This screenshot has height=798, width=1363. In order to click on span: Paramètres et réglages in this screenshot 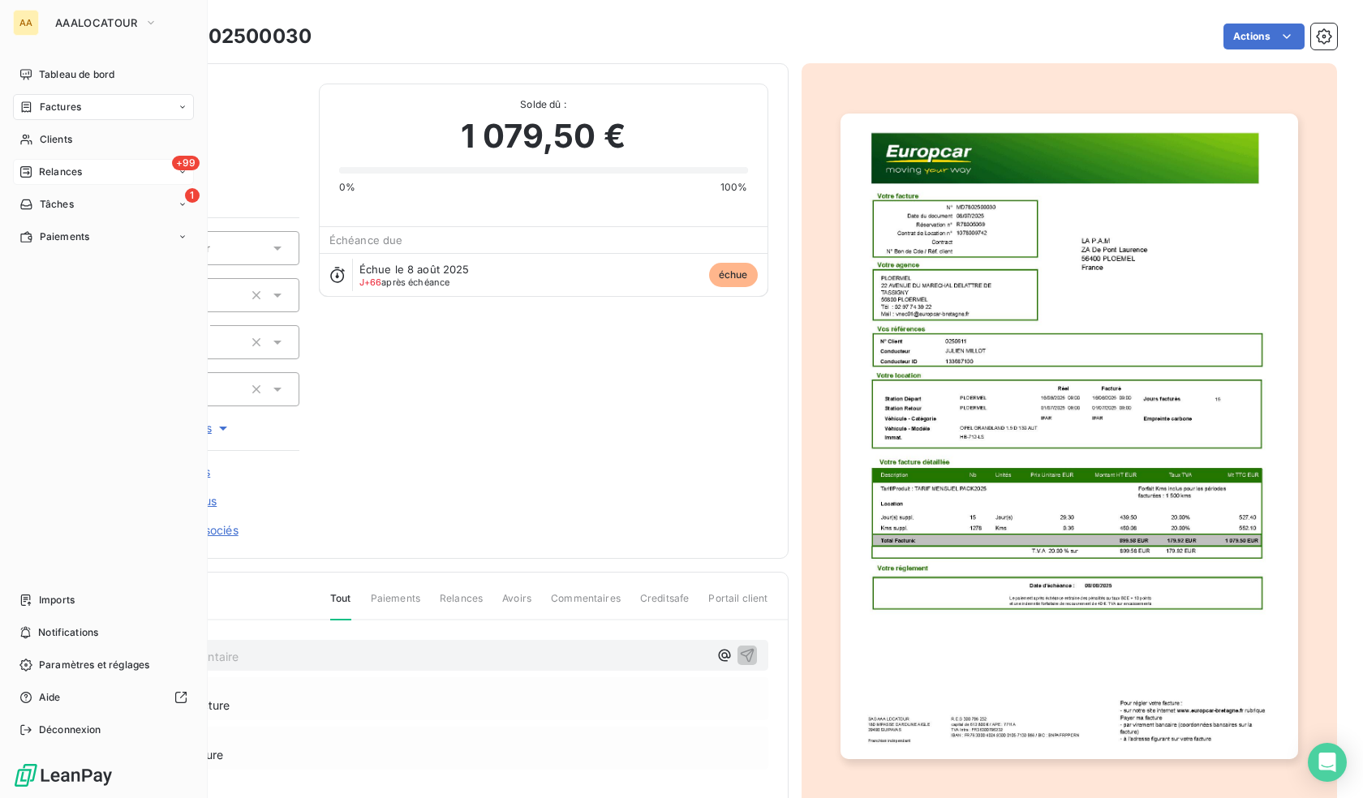, I will do `click(94, 665)`.